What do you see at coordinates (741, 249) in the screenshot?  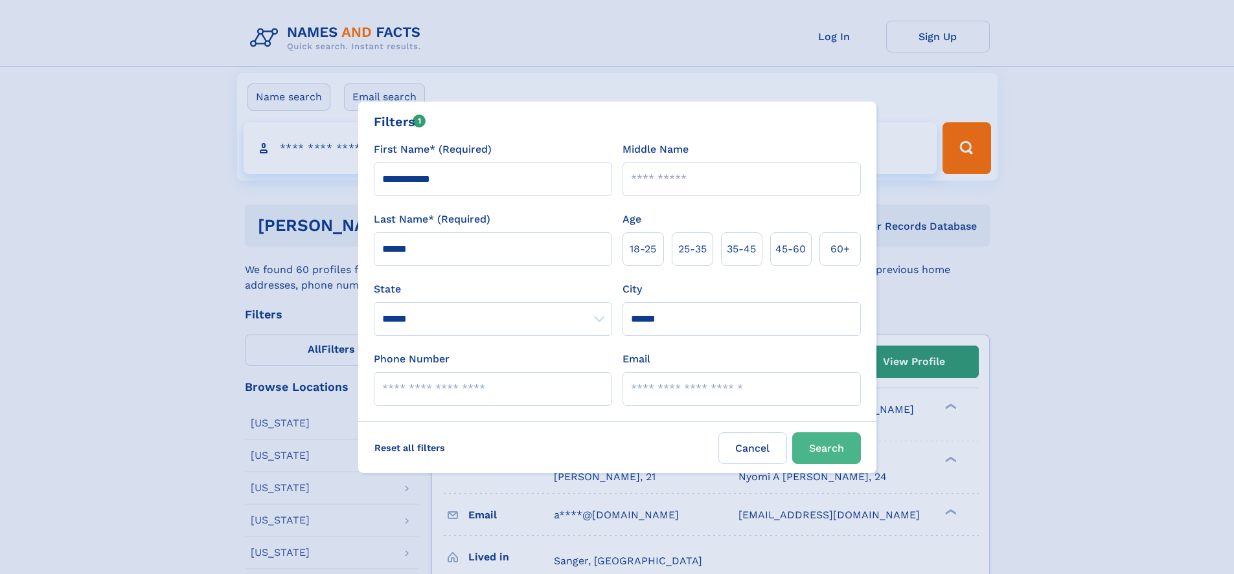 I see `span: 35‑45` at bounding box center [741, 249].